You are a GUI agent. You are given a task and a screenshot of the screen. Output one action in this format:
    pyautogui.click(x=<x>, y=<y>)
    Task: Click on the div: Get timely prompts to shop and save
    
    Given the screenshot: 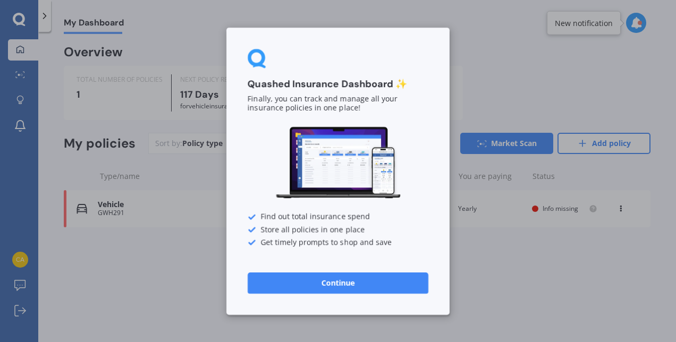 What is the action you would take?
    pyautogui.click(x=338, y=242)
    